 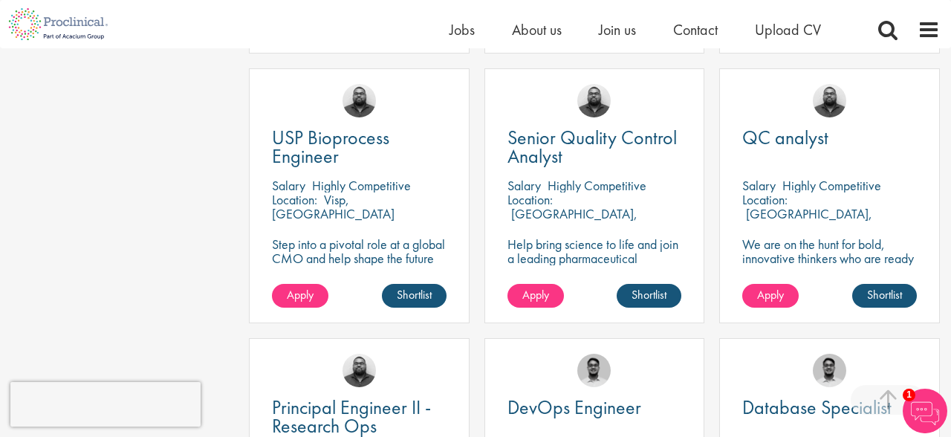 I want to click on span: About us, so click(x=537, y=30).